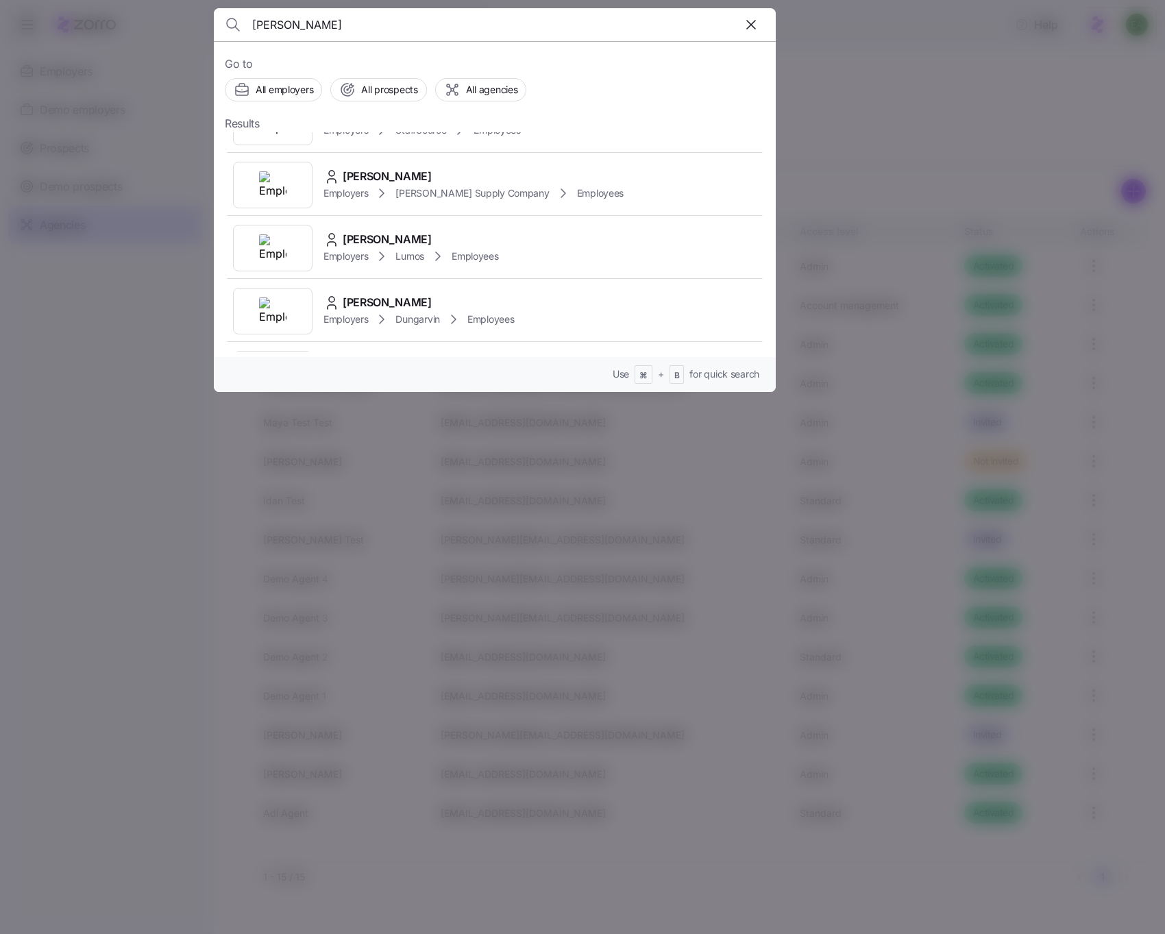 This screenshot has width=1165, height=934. What do you see at coordinates (495, 64) in the screenshot?
I see `span: Go to` at bounding box center [495, 64].